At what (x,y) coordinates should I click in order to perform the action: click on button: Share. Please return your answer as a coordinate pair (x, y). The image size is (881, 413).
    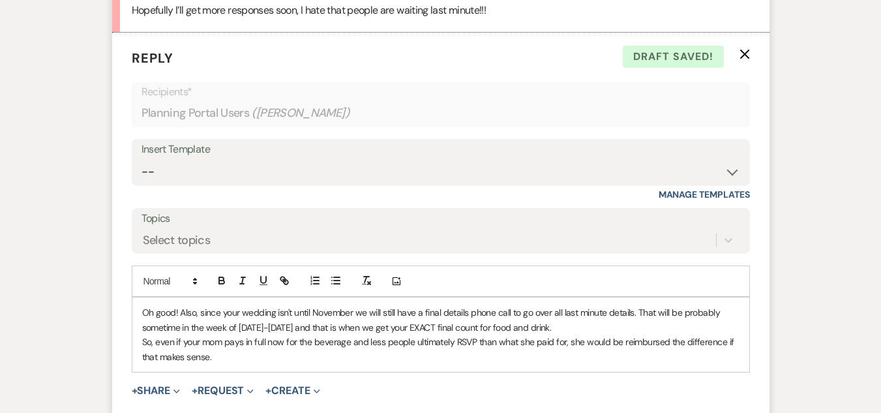
    Looking at the image, I should click on (156, 391).